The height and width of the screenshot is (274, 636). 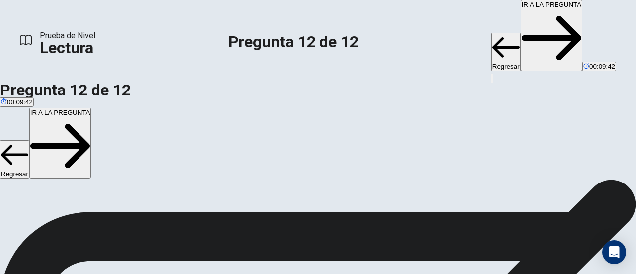 I want to click on span: Prueba de Nivel, so click(x=68, y=36).